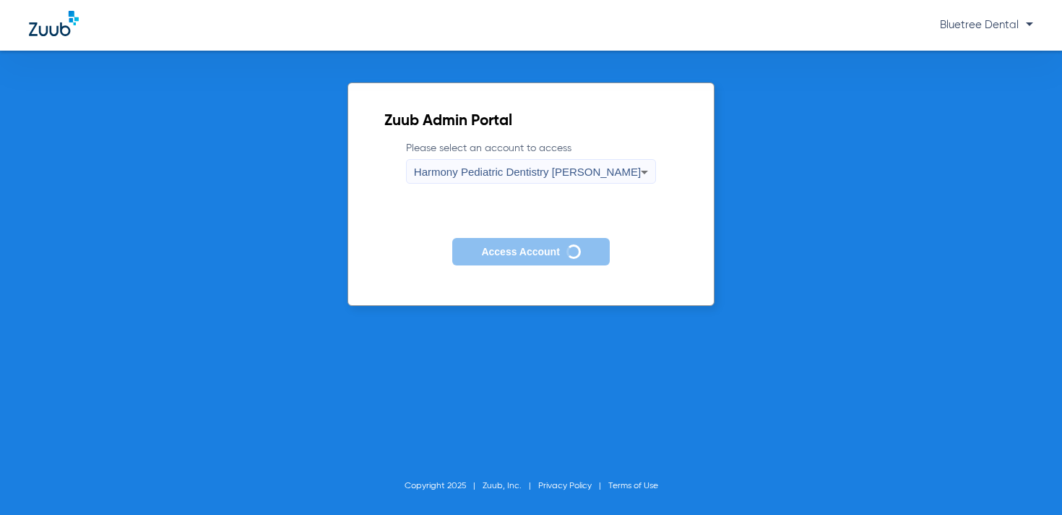 The image size is (1062, 515). Describe the element at coordinates (444, 486) in the screenshot. I see `li: Copyright 2025` at that location.